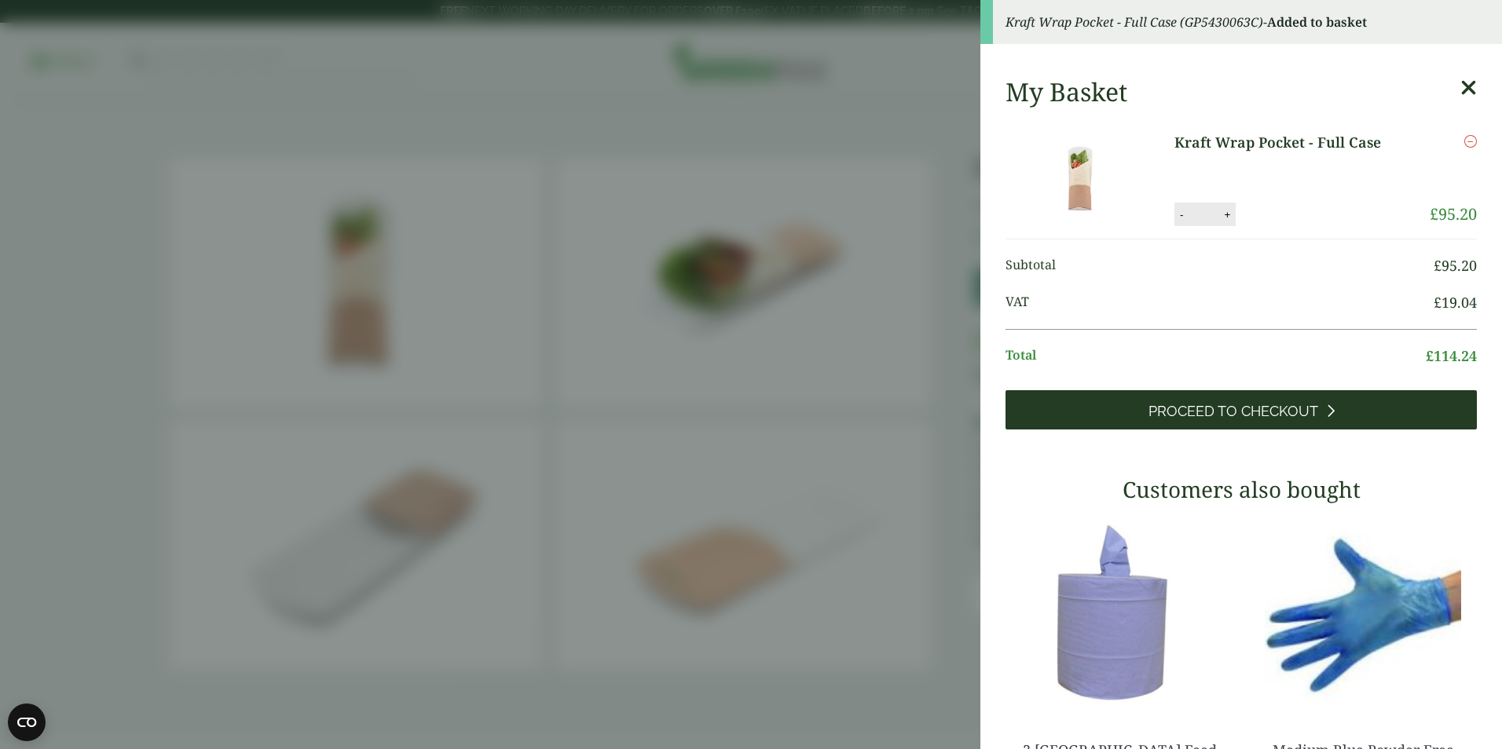  Describe the element at coordinates (1241, 410) in the screenshot. I see `a: Proceed to Checkout` at that location.